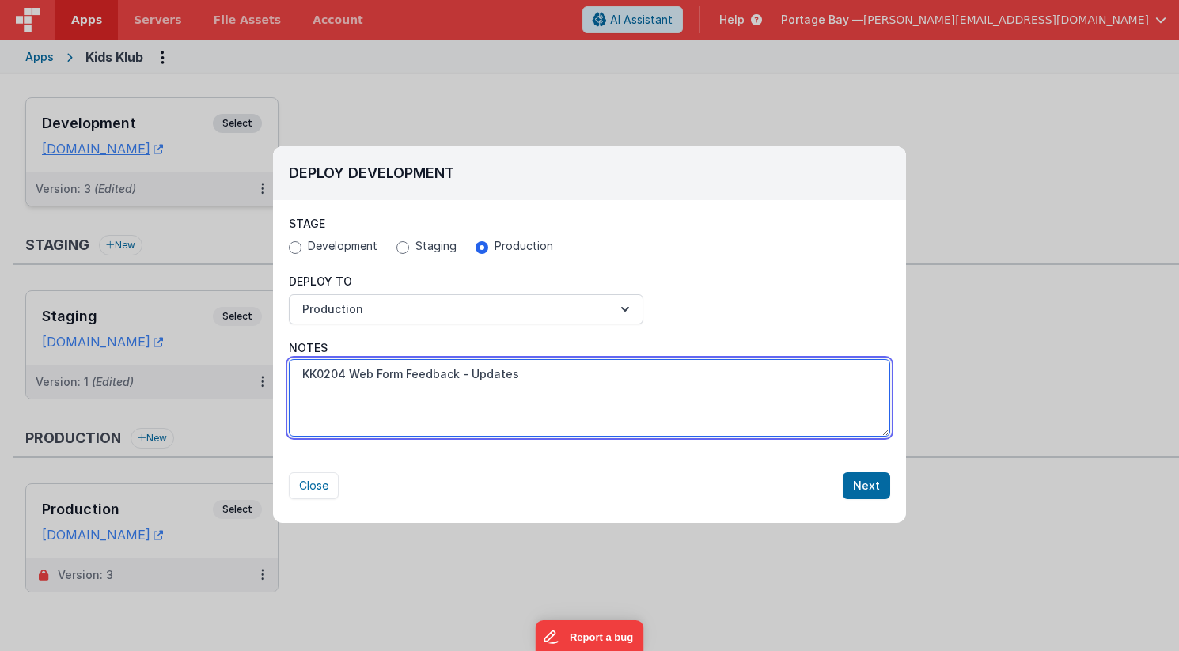 This screenshot has height=651, width=1179. Describe the element at coordinates (524, 246) in the screenshot. I see `span: Production` at that location.